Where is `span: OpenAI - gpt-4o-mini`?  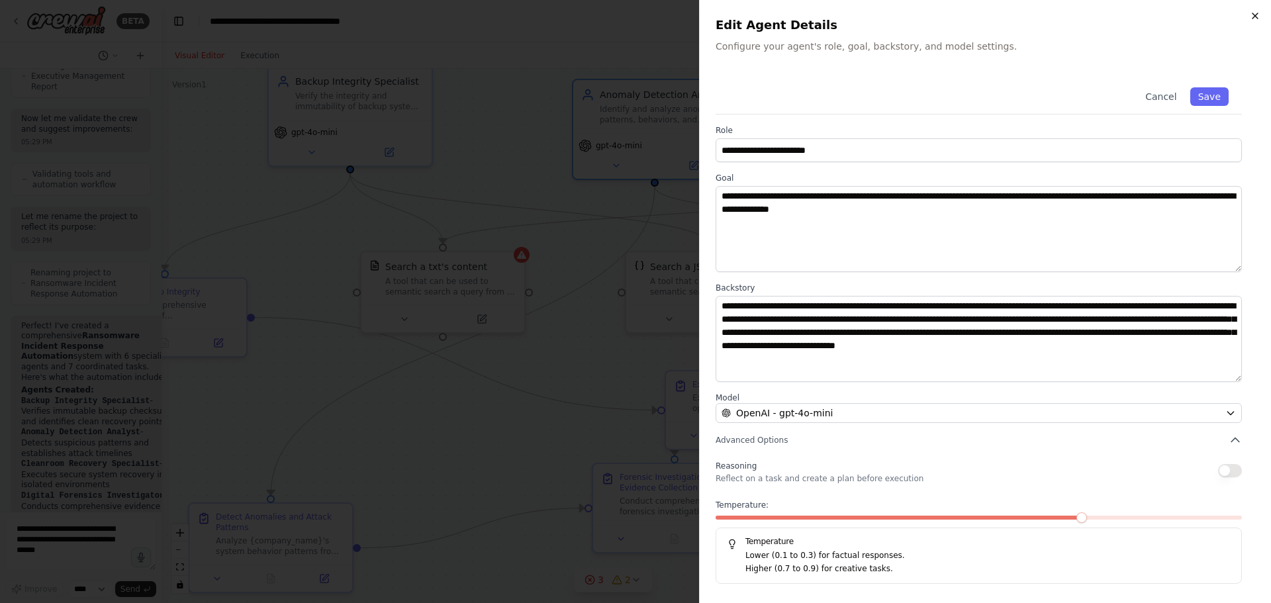 span: OpenAI - gpt-4o-mini is located at coordinates (784, 413).